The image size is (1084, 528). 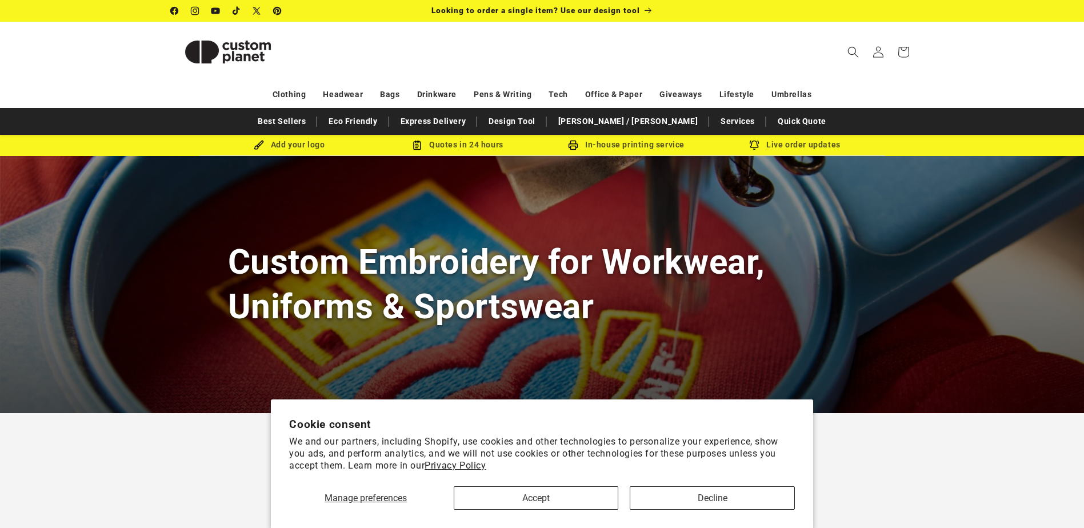 What do you see at coordinates (853, 52) in the screenshot?
I see `summary: Search` at bounding box center [853, 52].